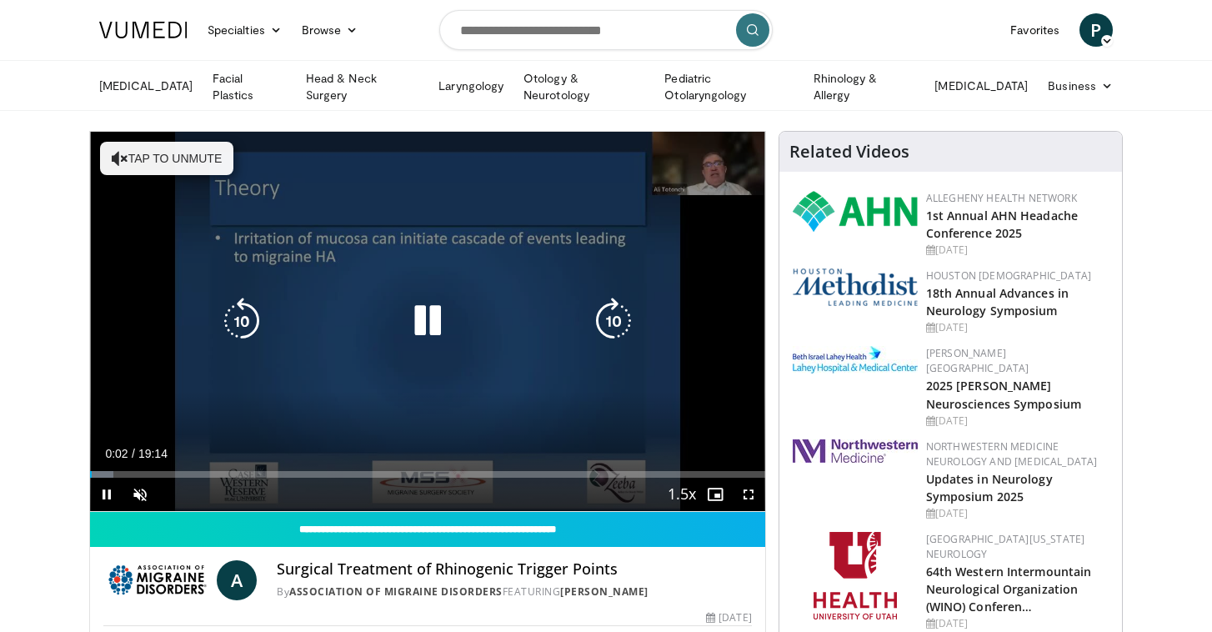 The width and height of the screenshot is (1212, 632). I want to click on a: Allegheny Health Network, so click(1001, 198).